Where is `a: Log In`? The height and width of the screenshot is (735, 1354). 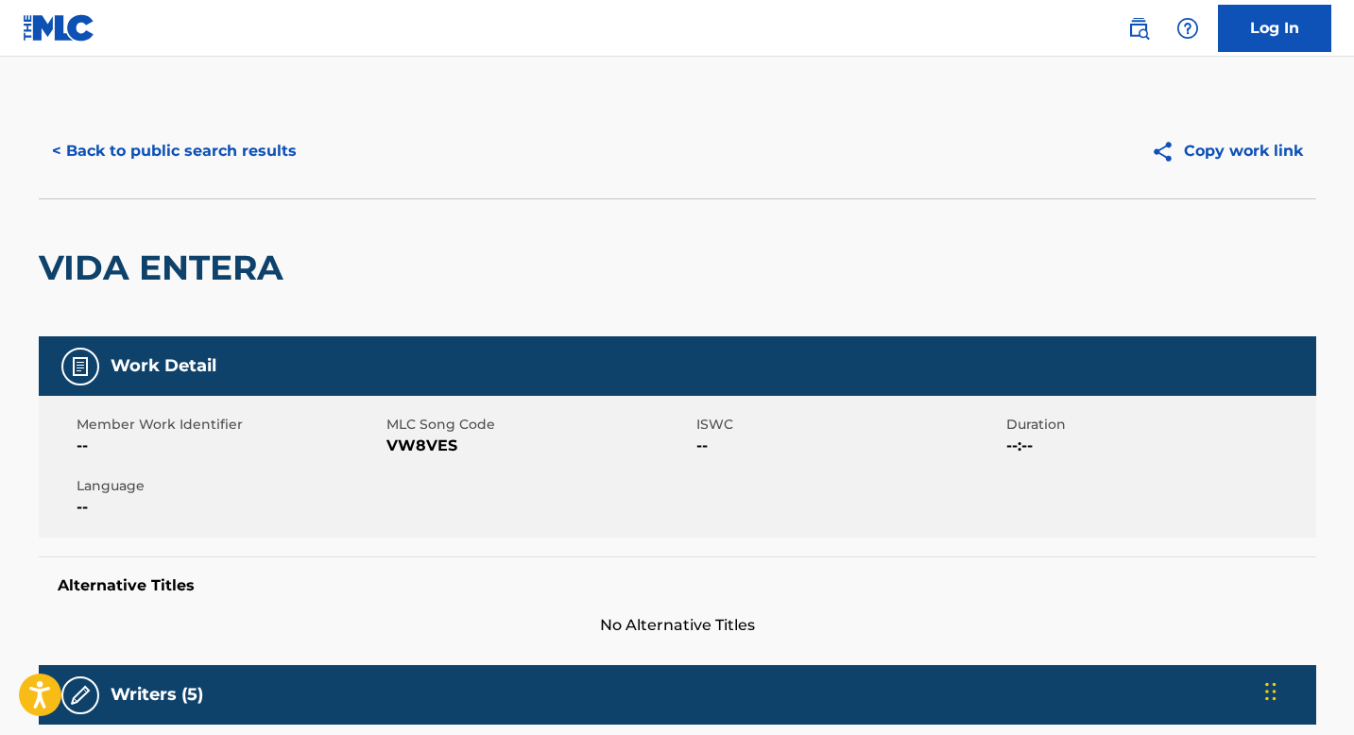 a: Log In is located at coordinates (1275, 28).